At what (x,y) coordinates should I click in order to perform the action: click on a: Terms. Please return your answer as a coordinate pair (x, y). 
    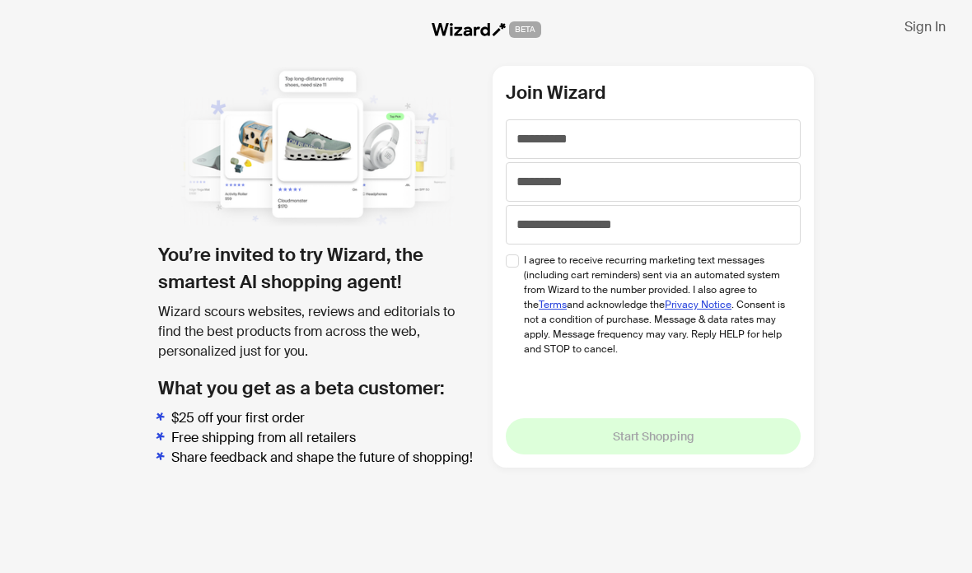
    Looking at the image, I should click on (553, 305).